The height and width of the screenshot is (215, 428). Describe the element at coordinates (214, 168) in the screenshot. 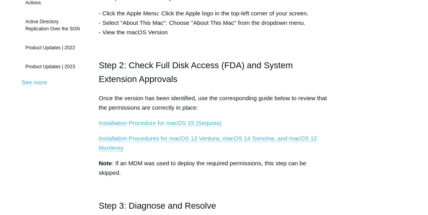

I see `p: : If an MDM was used to deploy the required permissions, this step can be skipped.` at that location.